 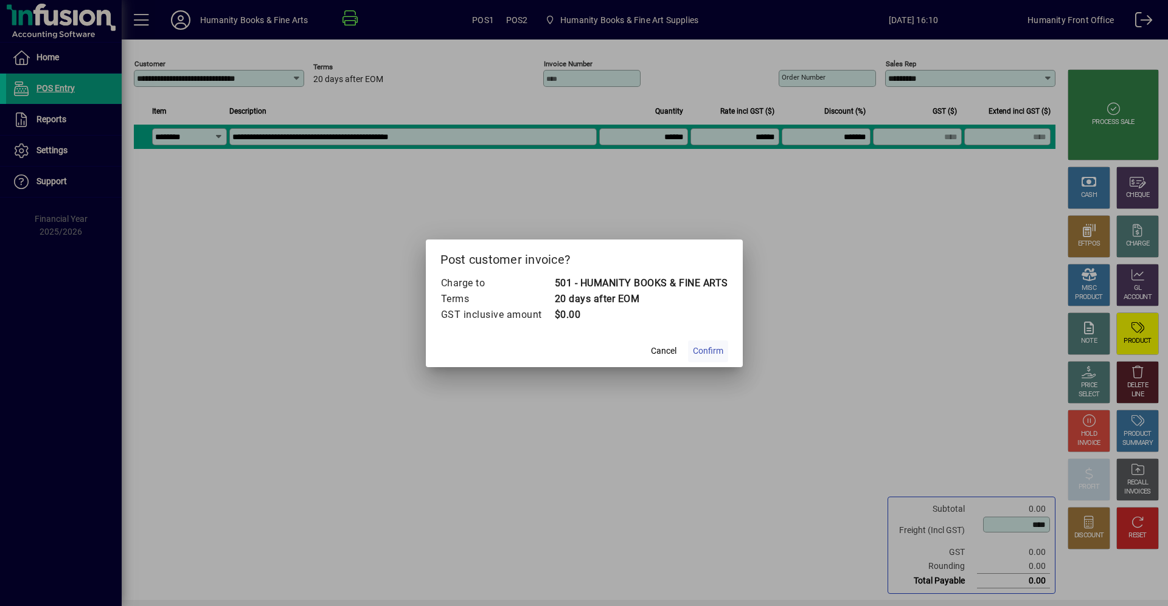 What do you see at coordinates (708, 352) in the screenshot?
I see `button: Confirm` at bounding box center [708, 352].